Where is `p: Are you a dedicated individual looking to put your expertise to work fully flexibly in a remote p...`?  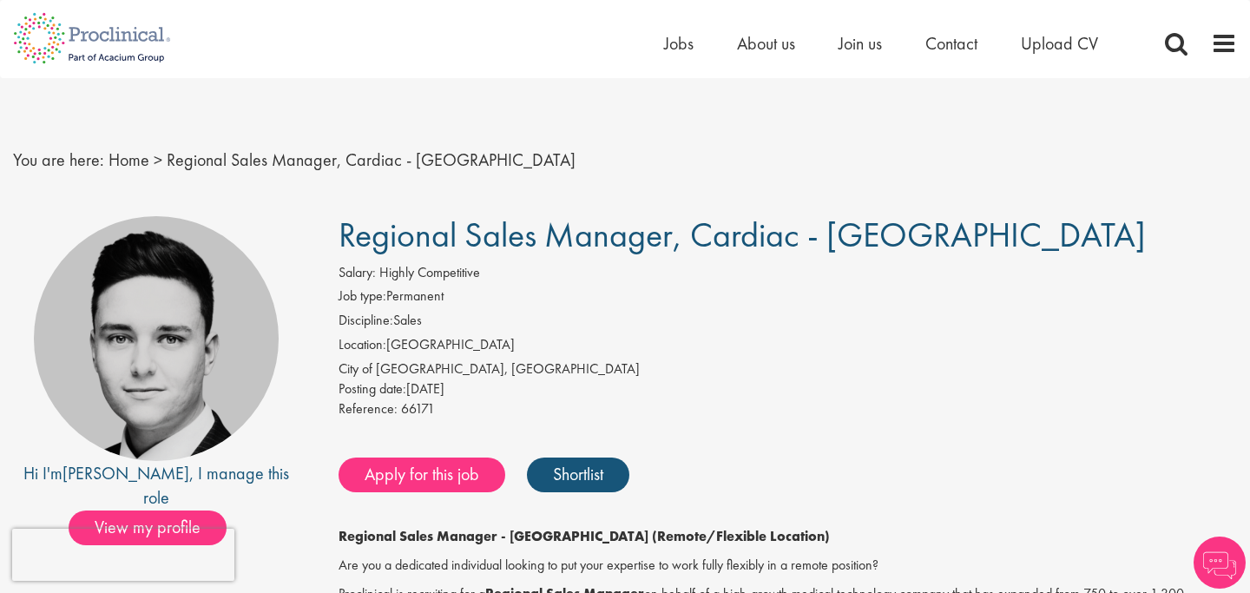 p: Are you a dedicated individual looking to put your expertise to work fully flexibly in a remote p... is located at coordinates (787, 565).